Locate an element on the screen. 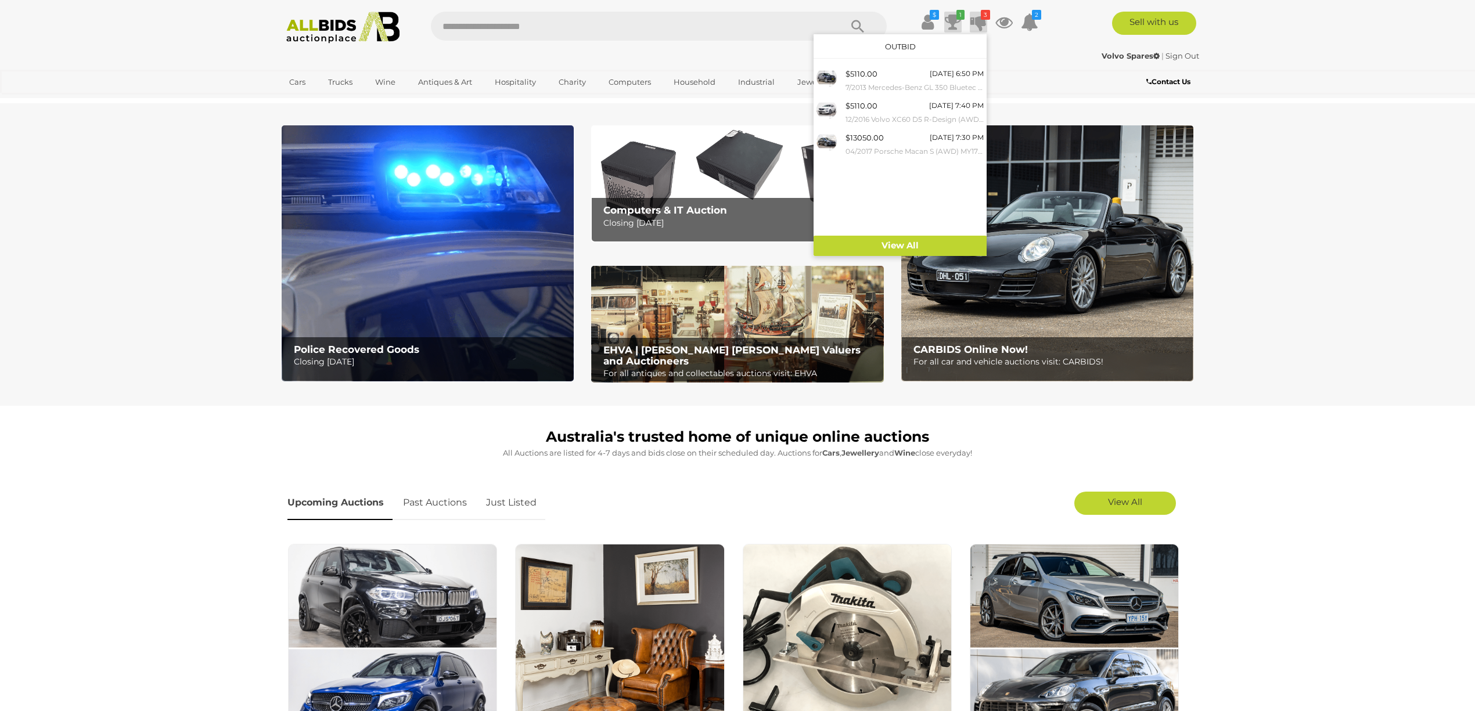 Image resolution: width=1475 pixels, height=711 pixels. strong: Cars is located at coordinates (831, 453).